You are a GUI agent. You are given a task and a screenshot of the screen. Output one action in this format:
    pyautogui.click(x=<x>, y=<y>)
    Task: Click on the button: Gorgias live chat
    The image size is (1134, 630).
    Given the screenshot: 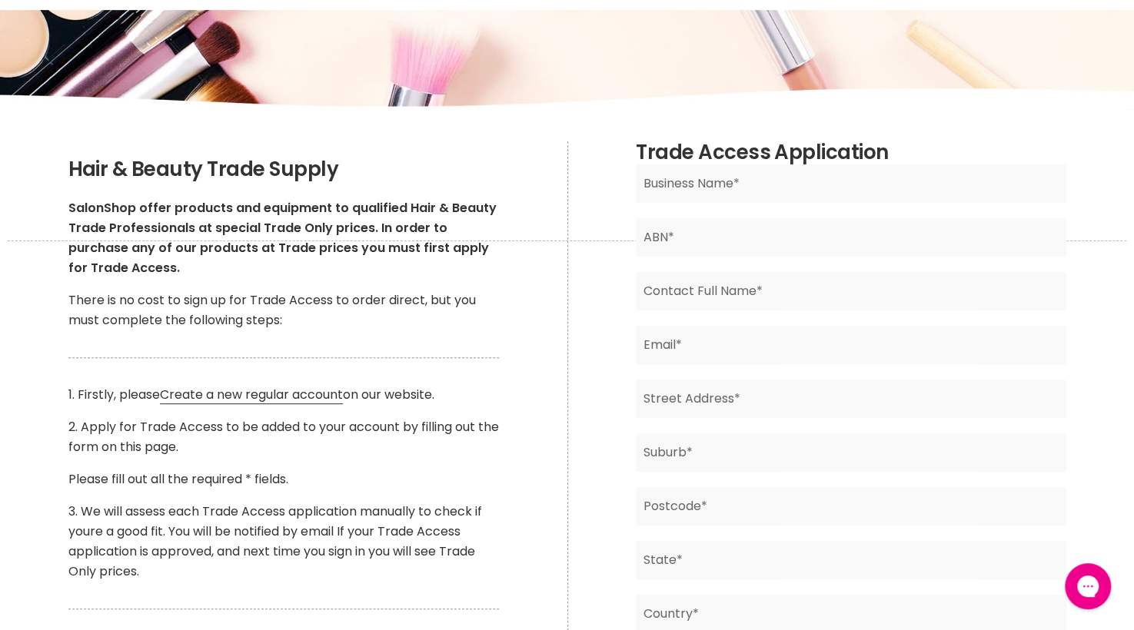 What is the action you would take?
    pyautogui.click(x=31, y=28)
    